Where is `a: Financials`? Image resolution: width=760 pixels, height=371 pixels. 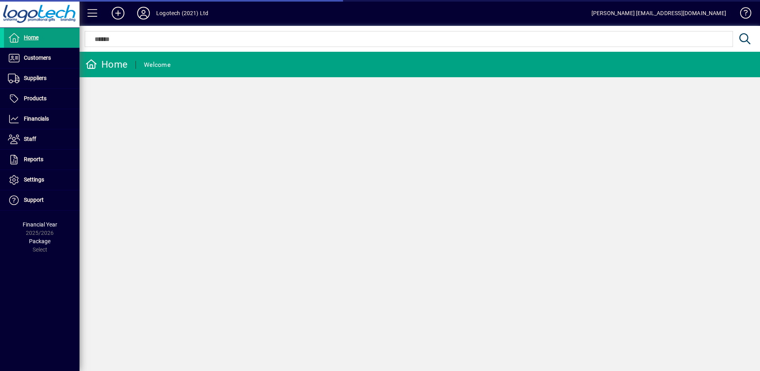 a: Financials is located at coordinates (42, 119).